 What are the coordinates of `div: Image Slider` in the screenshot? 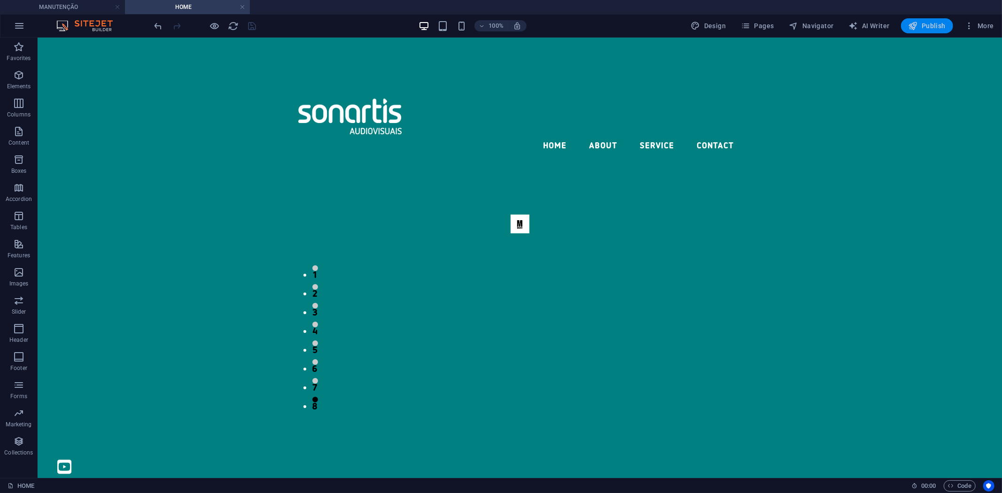 It's located at (482, 271).